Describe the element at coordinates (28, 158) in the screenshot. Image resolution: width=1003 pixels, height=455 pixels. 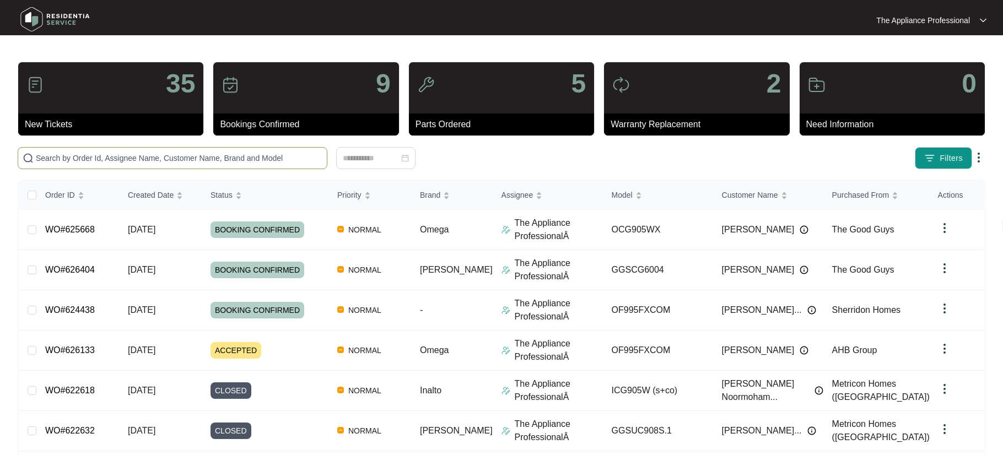
I see `img: search-icon` at that location.